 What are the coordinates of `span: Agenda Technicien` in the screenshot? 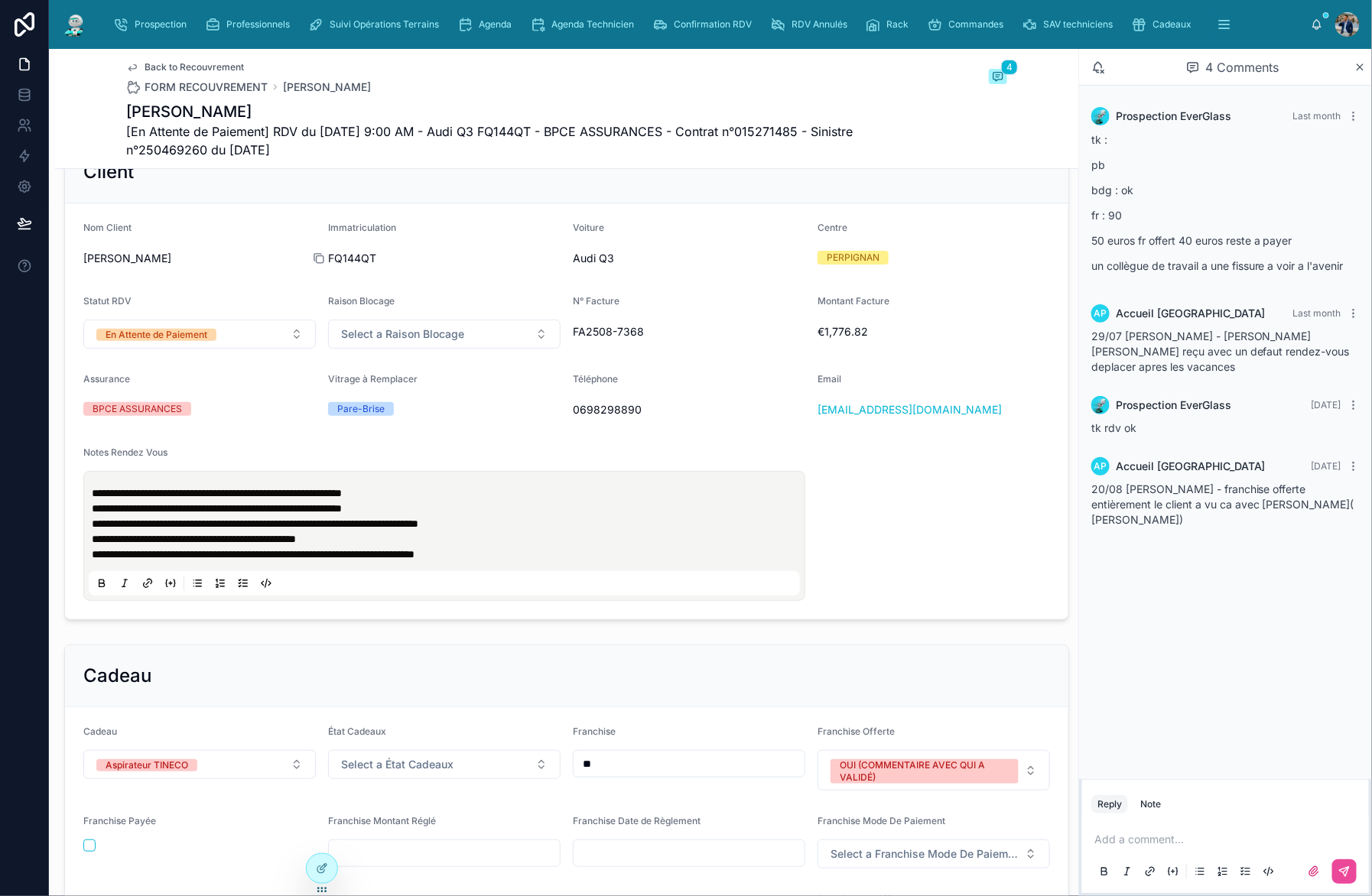 It's located at (593, 24).